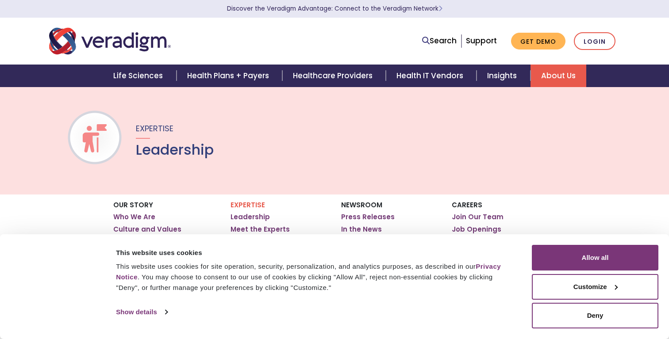 The image size is (669, 339). Describe the element at coordinates (482, 41) in the screenshot. I see `a: Support` at that location.